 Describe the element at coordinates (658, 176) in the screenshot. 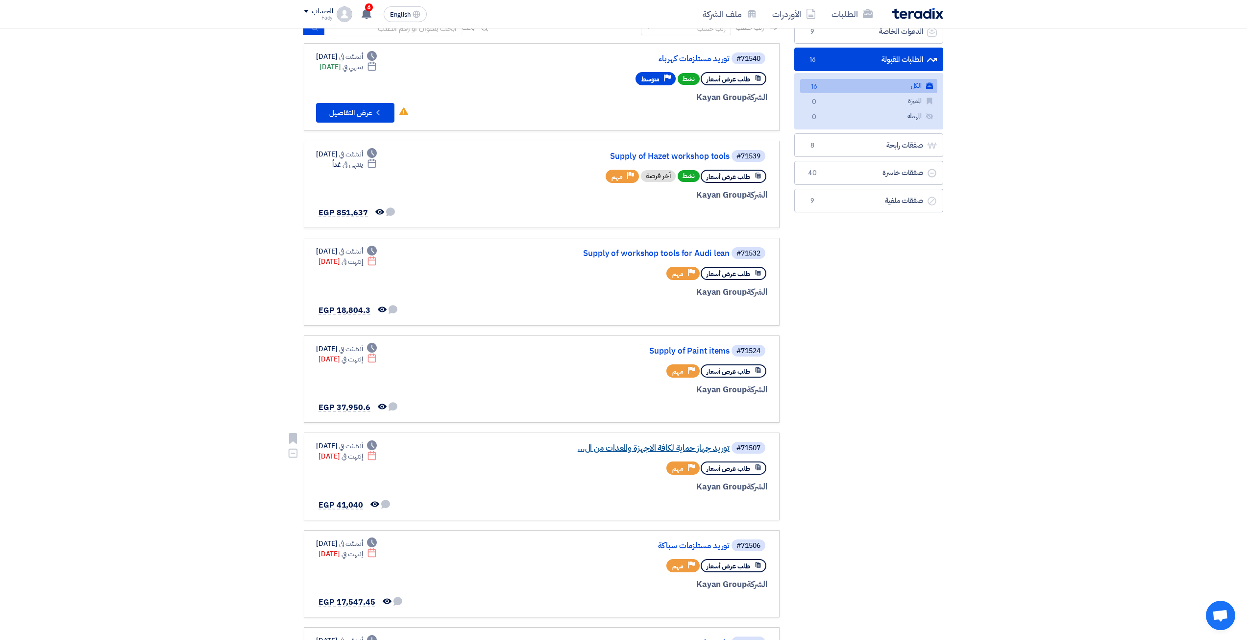

I see `div: أخر فرصة` at that location.